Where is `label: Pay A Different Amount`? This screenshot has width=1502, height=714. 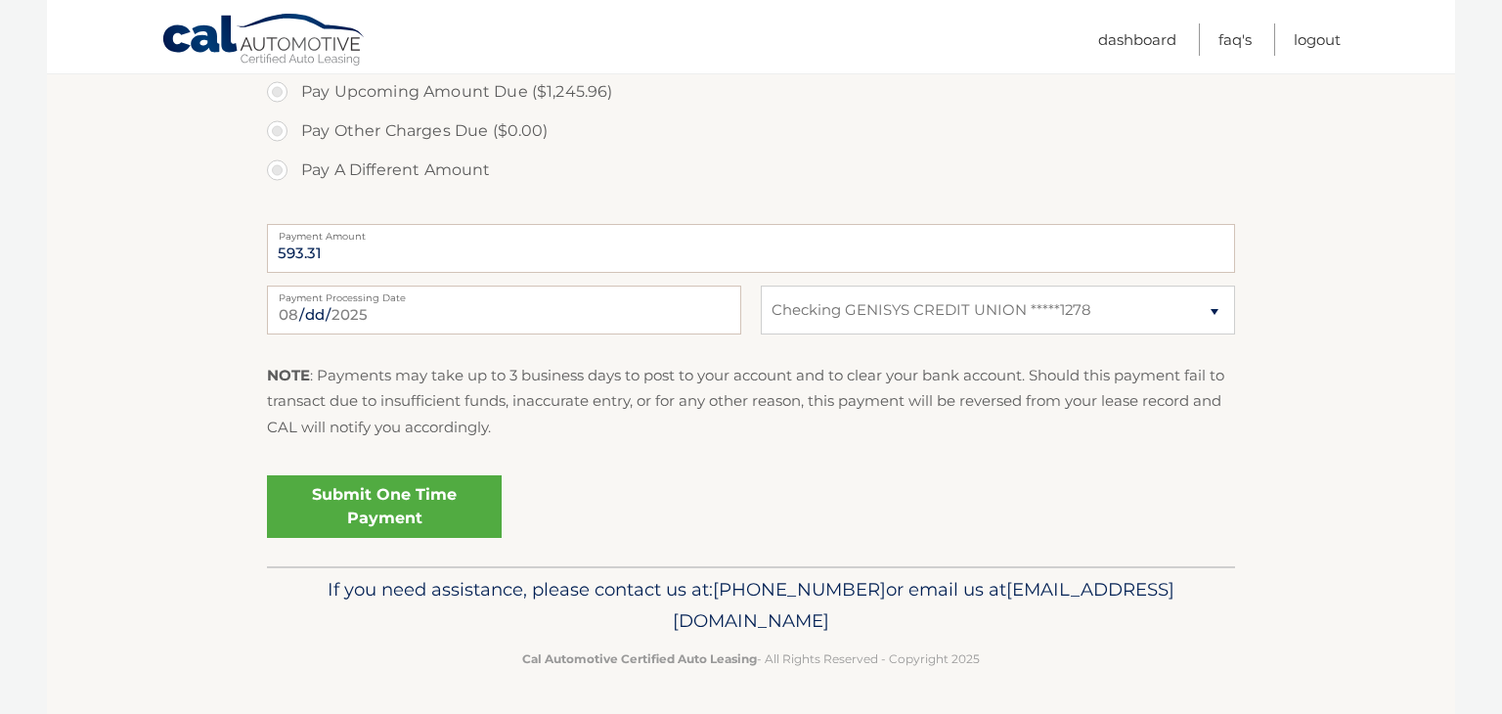
label: Pay A Different Amount is located at coordinates (751, 170).